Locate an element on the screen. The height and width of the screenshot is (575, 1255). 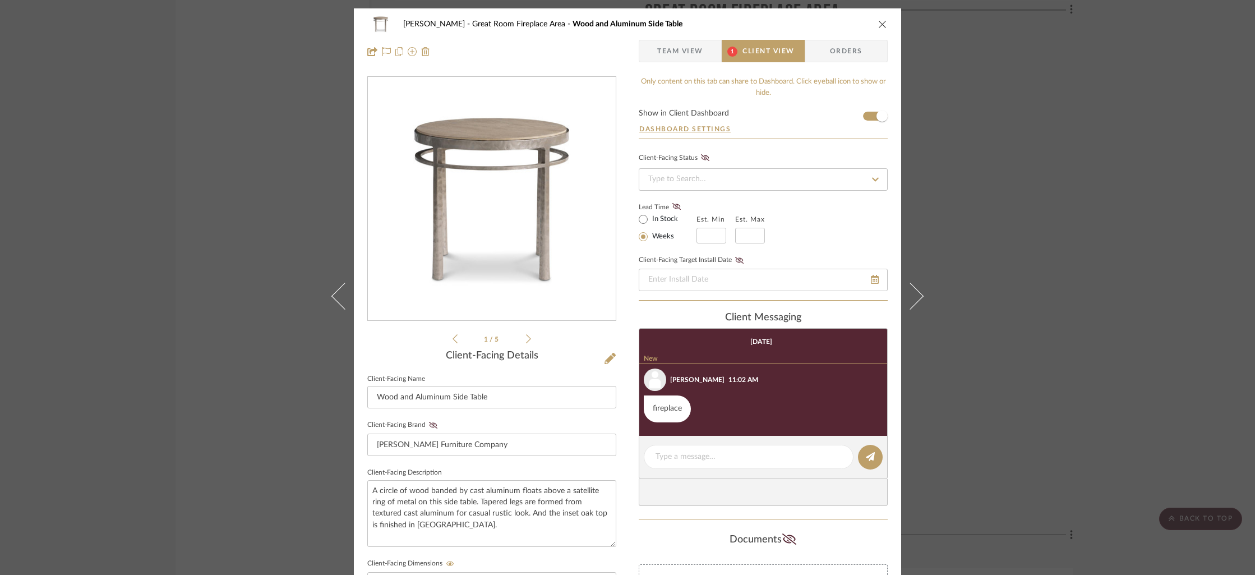
div: 0 is located at coordinates (492, 199).